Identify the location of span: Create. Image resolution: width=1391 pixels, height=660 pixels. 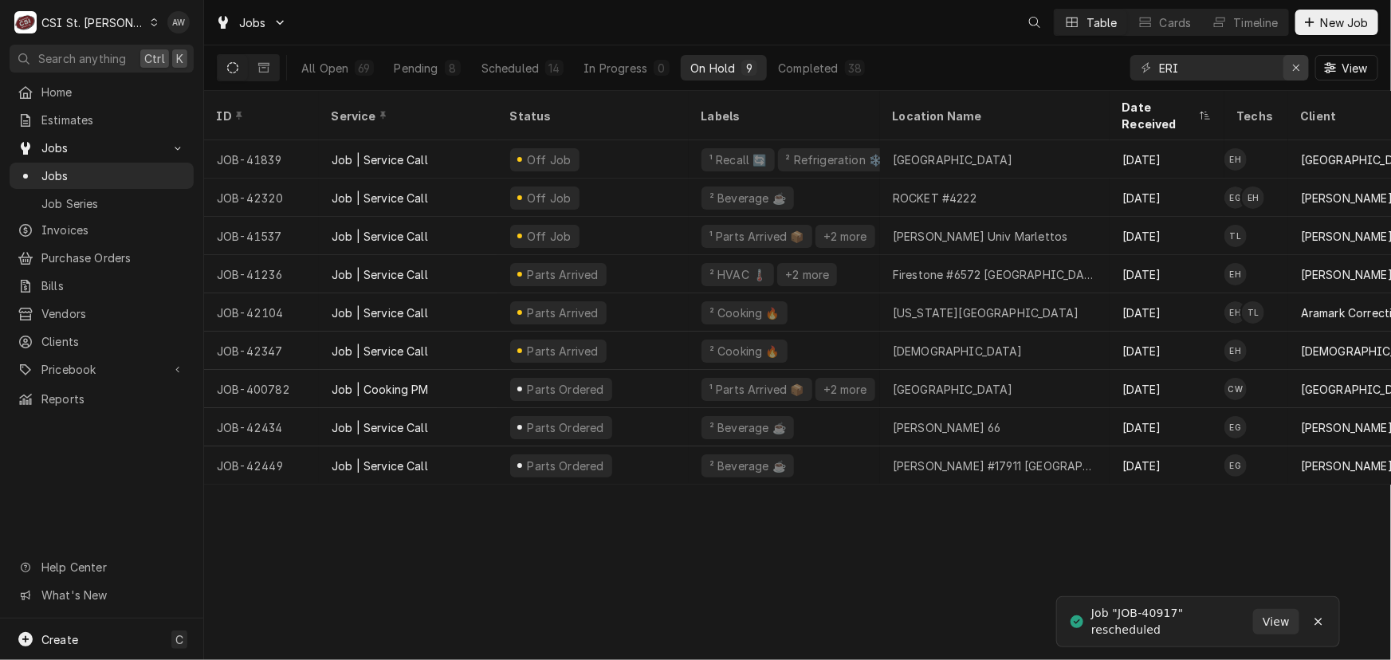
(60, 639).